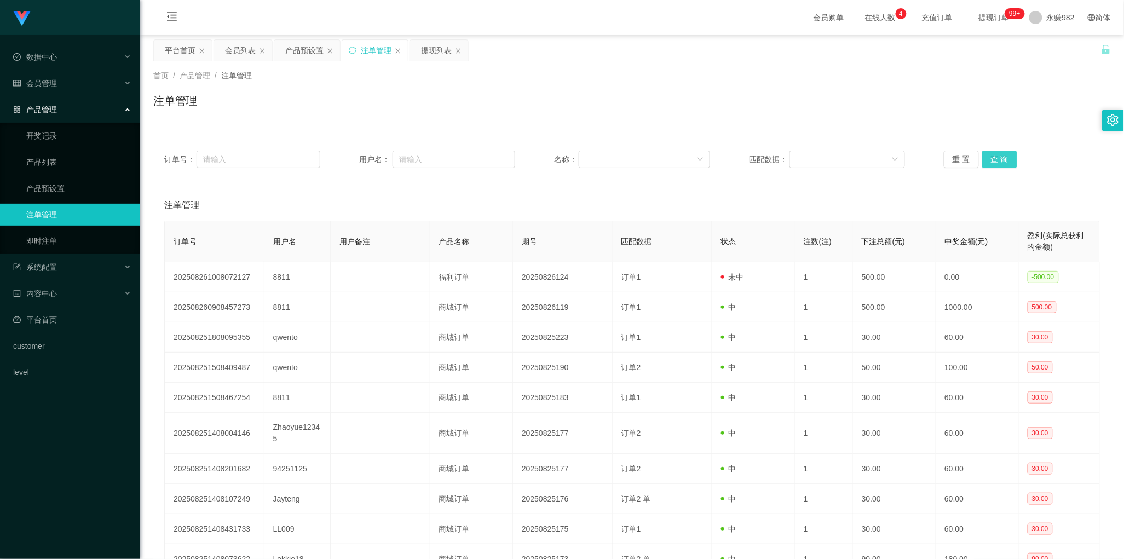  What do you see at coordinates (35, 83) in the screenshot?
I see `span: 会员管理` at bounding box center [35, 83].